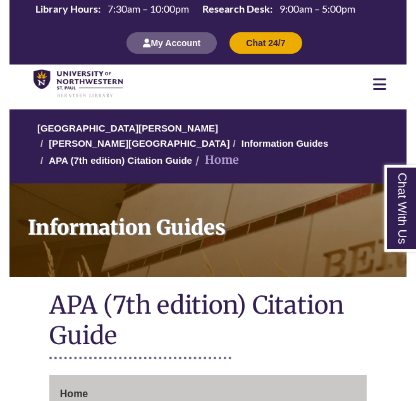 The width and height of the screenshot is (416, 401). What do you see at coordinates (266, 43) in the screenshot?
I see `button: Chat 24/7` at bounding box center [266, 43].